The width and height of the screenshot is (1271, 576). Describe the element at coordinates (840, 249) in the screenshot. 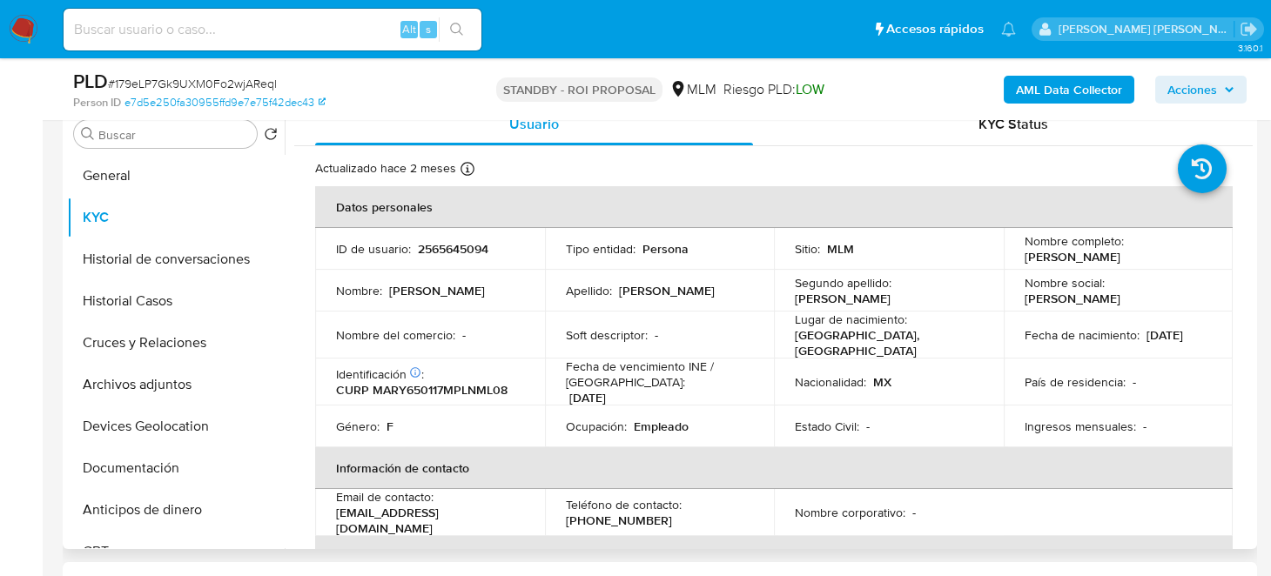

I see `p: MLM` at that location.